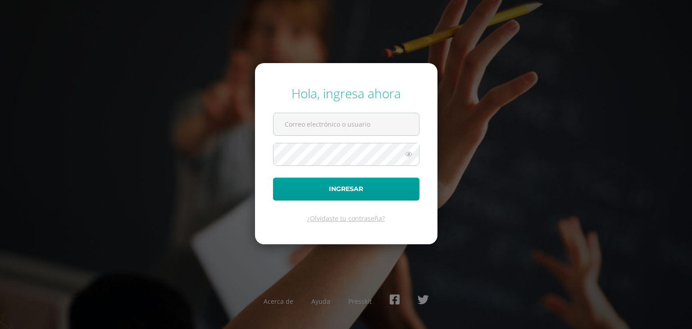 The height and width of the screenshot is (329, 692). What do you see at coordinates (346, 189) in the screenshot?
I see `button: Ingresar` at bounding box center [346, 189].